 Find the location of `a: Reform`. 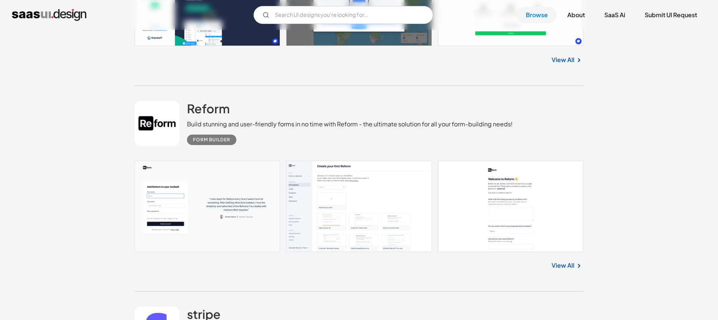

a: Reform is located at coordinates (208, 110).